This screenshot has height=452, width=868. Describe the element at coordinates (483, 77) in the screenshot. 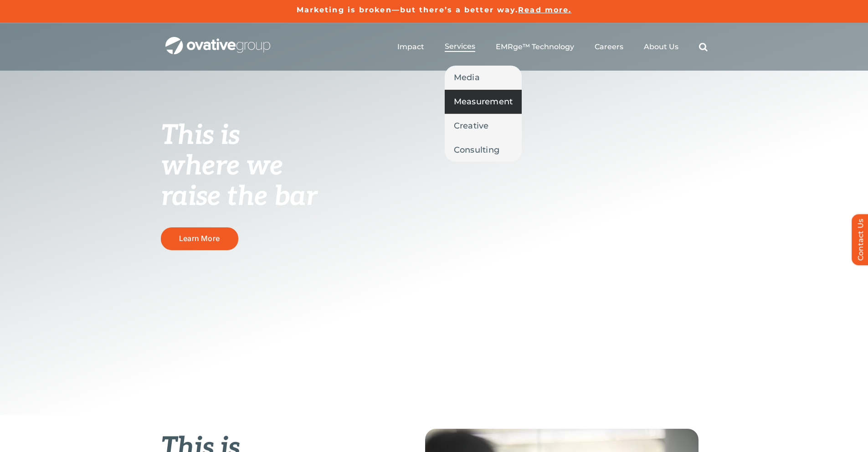

I see `a: Media` at that location.